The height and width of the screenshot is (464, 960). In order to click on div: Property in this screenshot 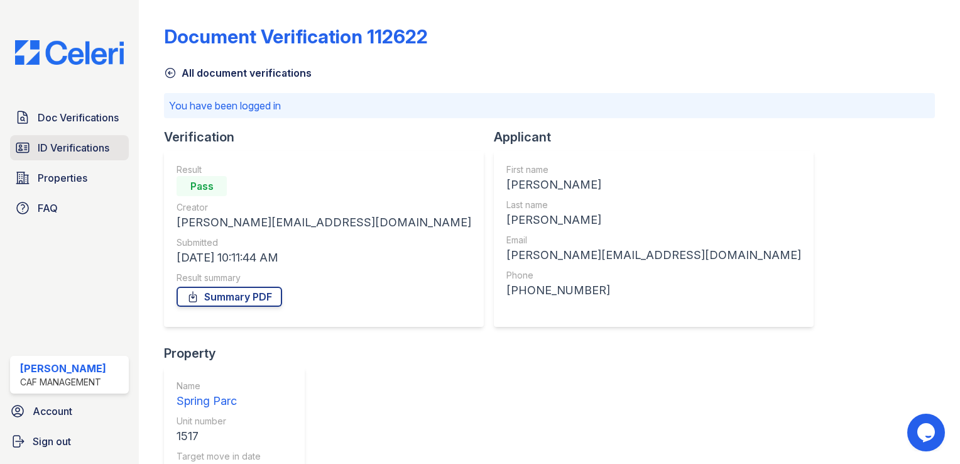, I will do `click(239, 353)`.